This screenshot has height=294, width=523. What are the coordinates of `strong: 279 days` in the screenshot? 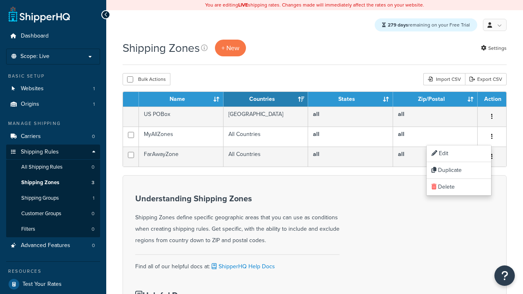 It's located at (398, 25).